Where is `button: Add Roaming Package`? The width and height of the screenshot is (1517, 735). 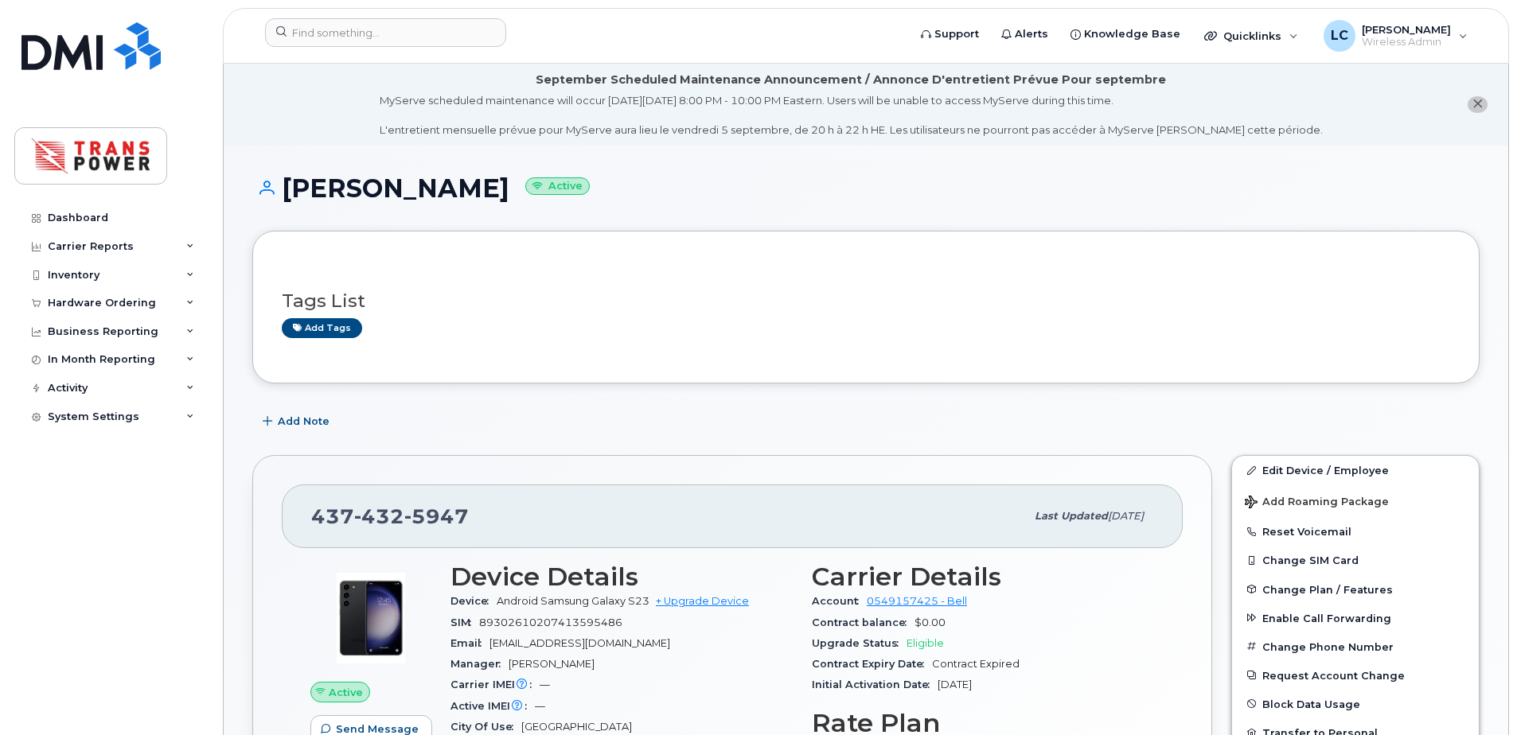 button: Add Roaming Package is located at coordinates (1355, 500).